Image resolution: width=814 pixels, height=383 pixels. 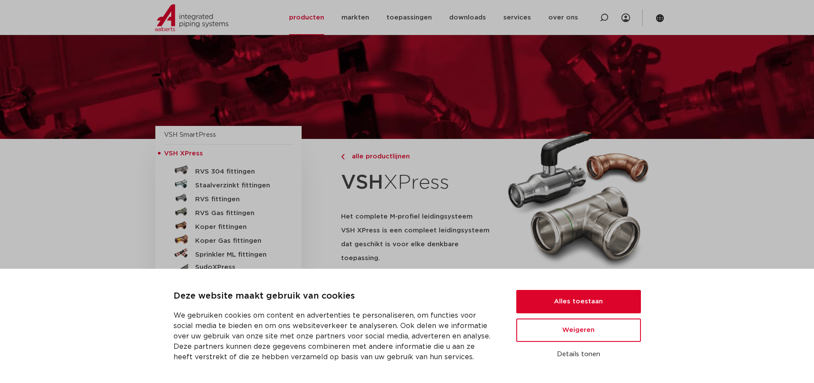 I want to click on a: RVS 304 fittingen, so click(x=229, y=170).